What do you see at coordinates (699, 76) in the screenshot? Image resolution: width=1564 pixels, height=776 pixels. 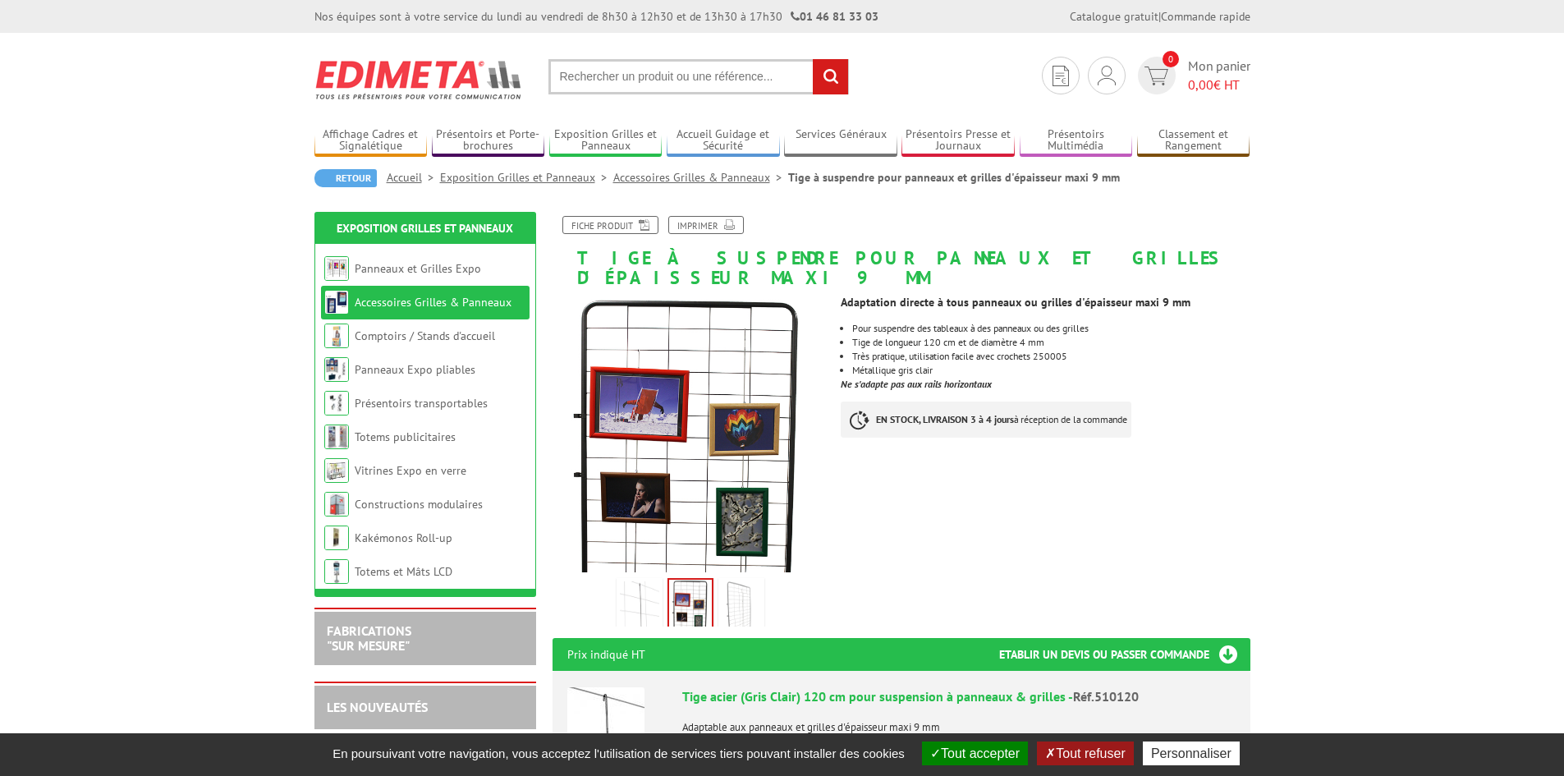 I see `input: Rechercher un produit ou une référence...` at bounding box center [699, 76].